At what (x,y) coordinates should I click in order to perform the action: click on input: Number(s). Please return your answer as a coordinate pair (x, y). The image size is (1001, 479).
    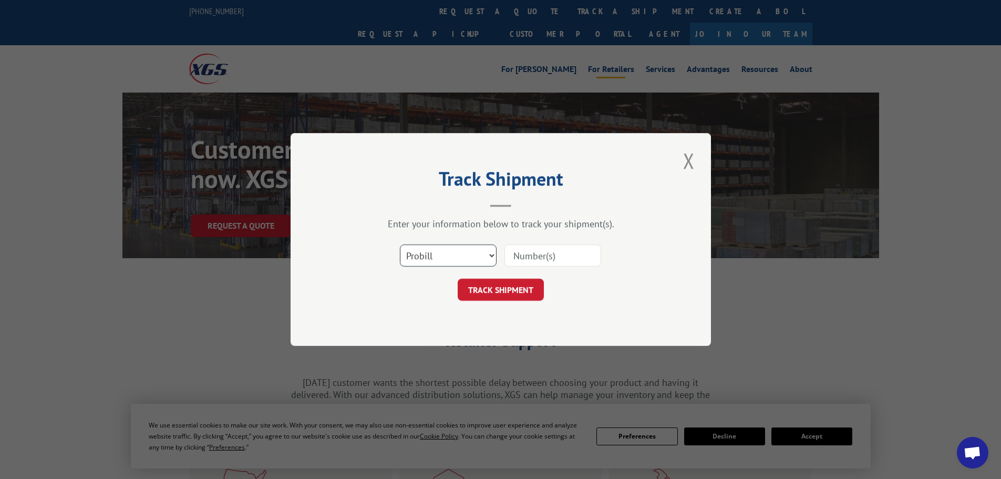
    Looking at the image, I should click on (553, 255).